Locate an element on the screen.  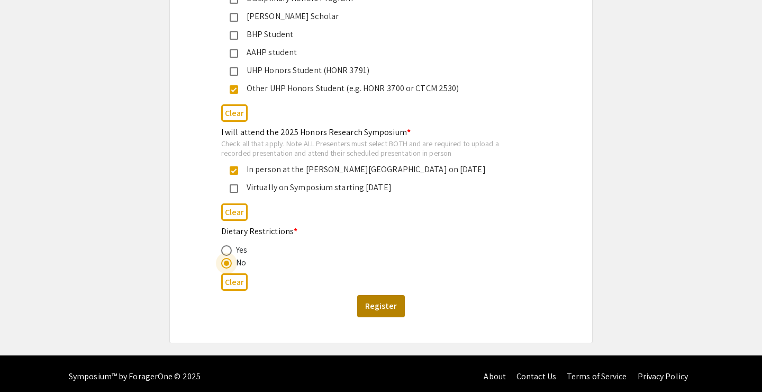
mat-label: Dietary Restrictions is located at coordinates (259, 231).